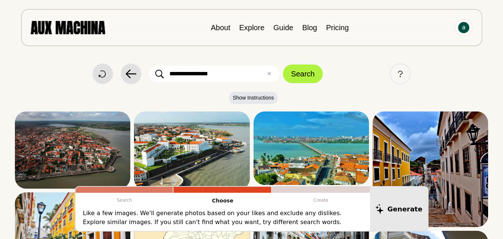 This screenshot has width=503, height=239. What do you see at coordinates (221, 28) in the screenshot?
I see `a: About` at bounding box center [221, 28].